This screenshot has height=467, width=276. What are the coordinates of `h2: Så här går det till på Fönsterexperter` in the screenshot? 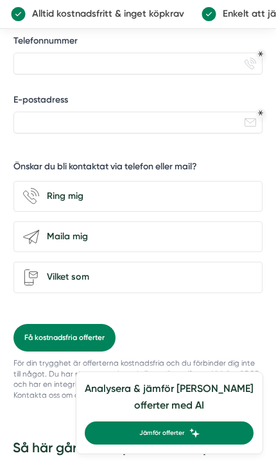 It's located at (138, 451).